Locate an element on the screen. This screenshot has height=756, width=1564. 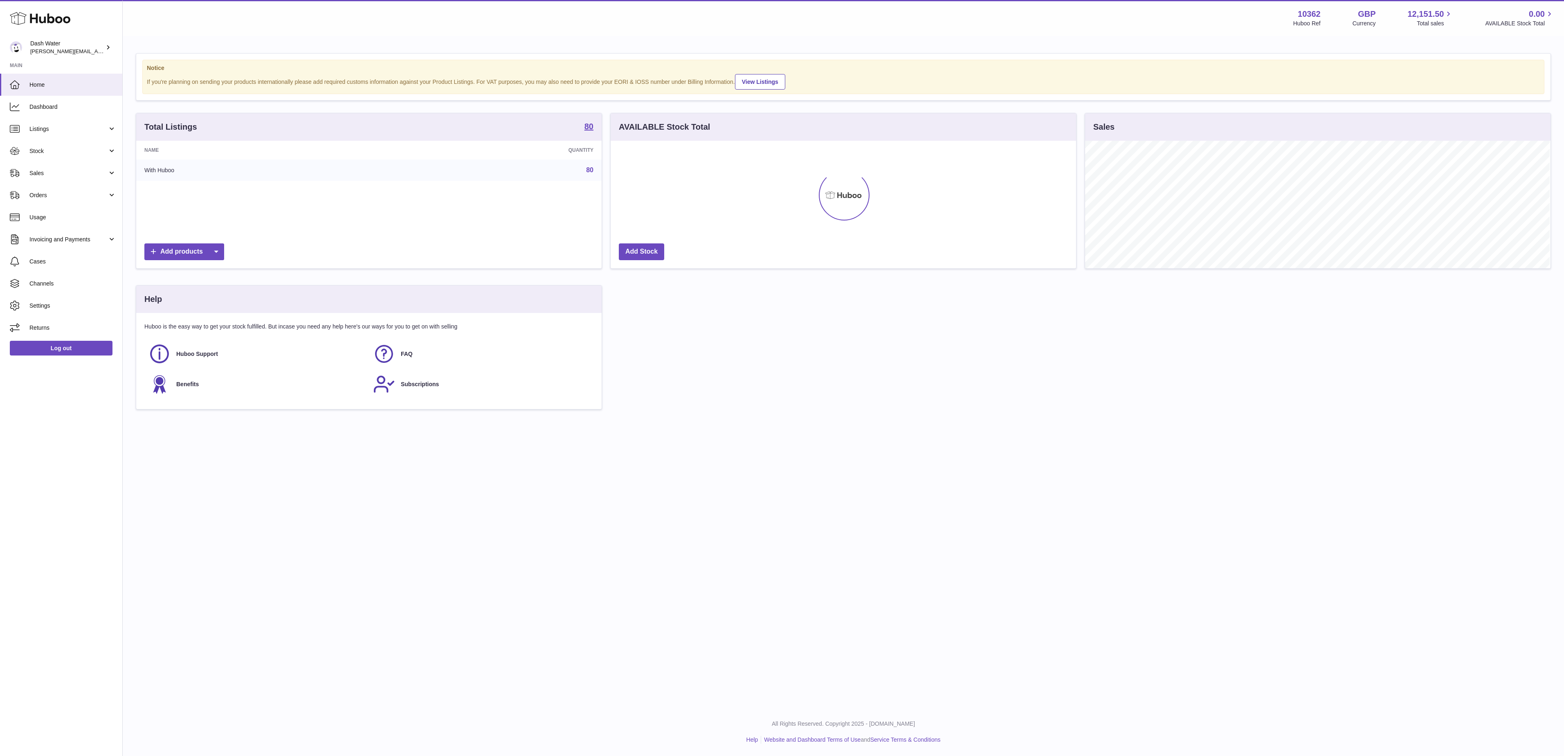
a: Help is located at coordinates (752, 740).